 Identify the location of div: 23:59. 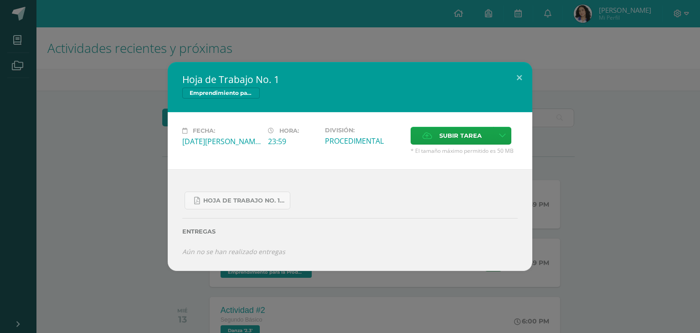
(293, 141).